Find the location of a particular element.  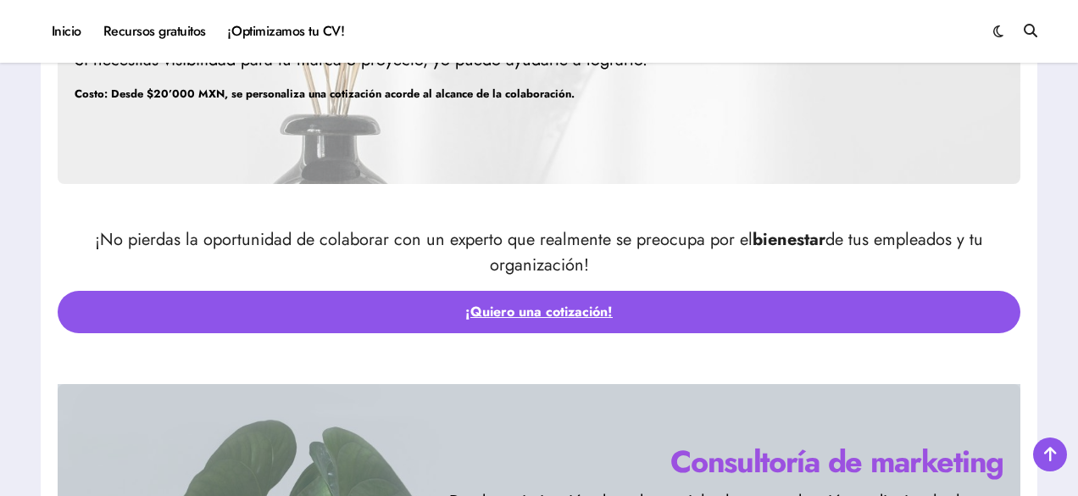

strong: Consultoría de marketing is located at coordinates (837, 461).